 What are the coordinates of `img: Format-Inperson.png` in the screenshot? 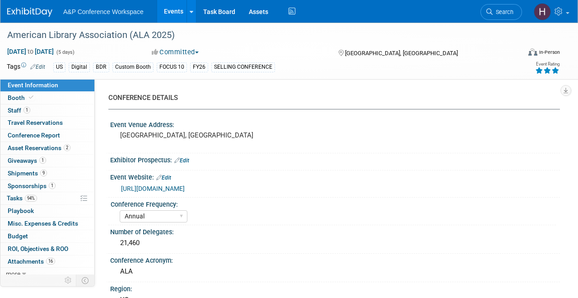 It's located at (533, 52).